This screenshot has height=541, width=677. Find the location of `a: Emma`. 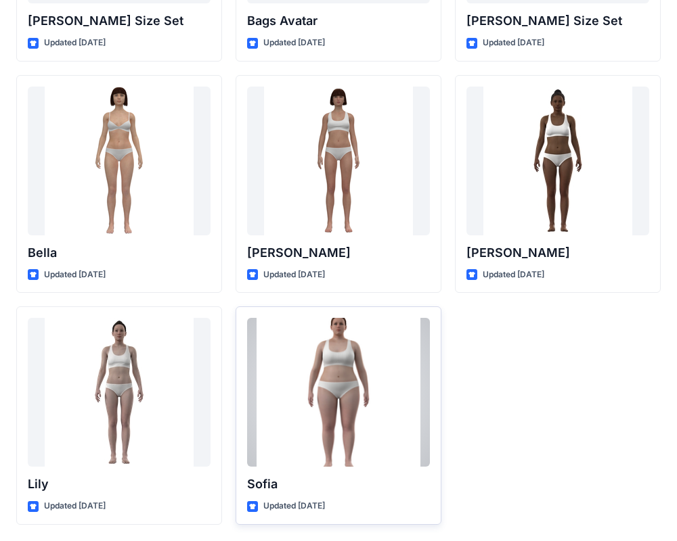

a: Emma is located at coordinates (338, 161).